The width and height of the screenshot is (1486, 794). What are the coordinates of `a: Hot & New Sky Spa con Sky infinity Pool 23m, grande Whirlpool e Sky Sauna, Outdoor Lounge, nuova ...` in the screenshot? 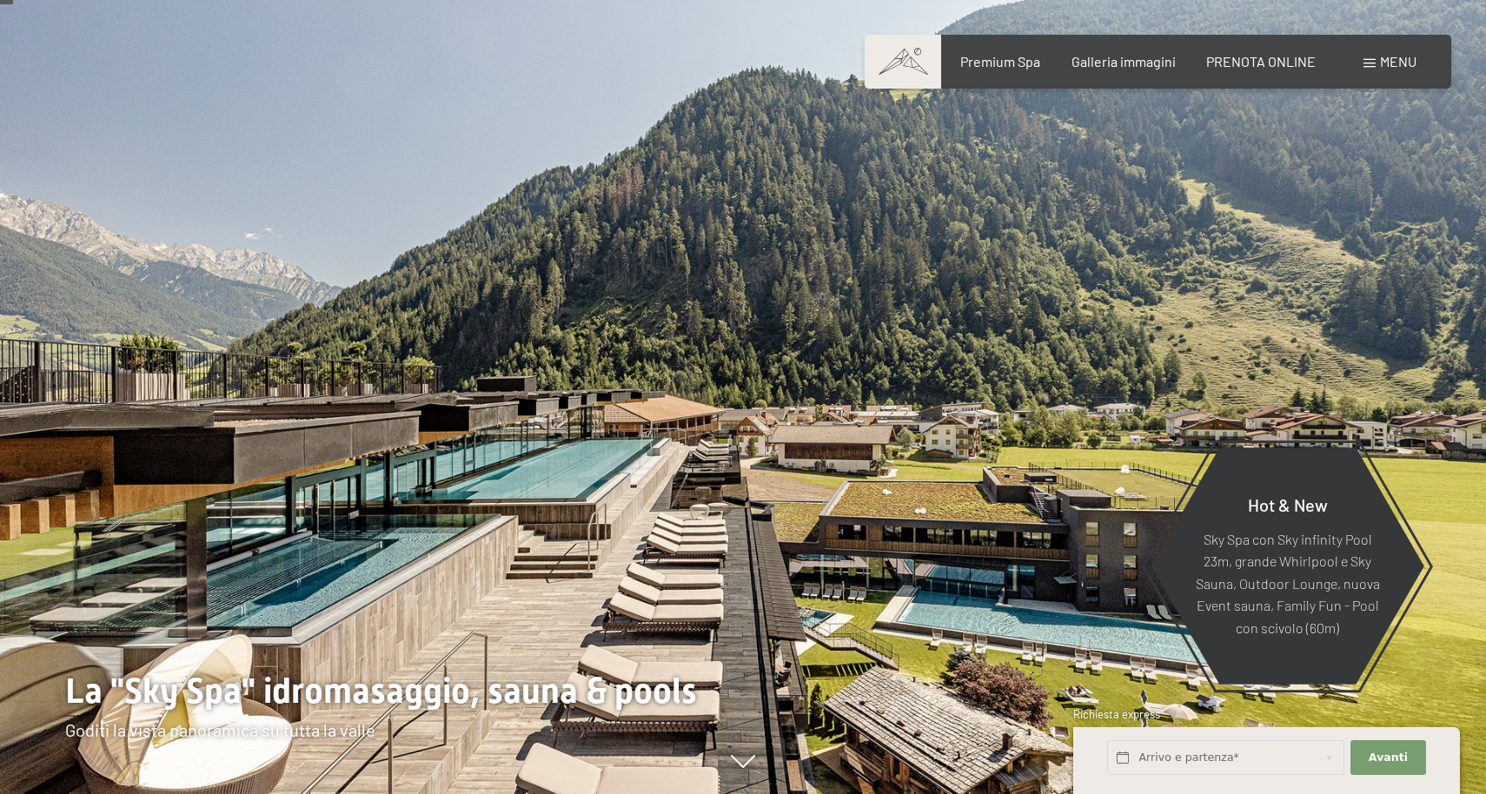 It's located at (1287, 566).